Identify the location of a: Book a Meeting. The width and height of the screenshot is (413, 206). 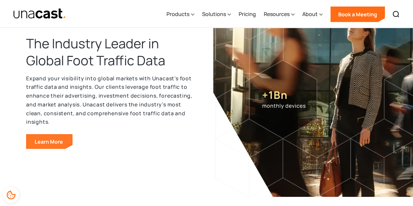
(357, 14).